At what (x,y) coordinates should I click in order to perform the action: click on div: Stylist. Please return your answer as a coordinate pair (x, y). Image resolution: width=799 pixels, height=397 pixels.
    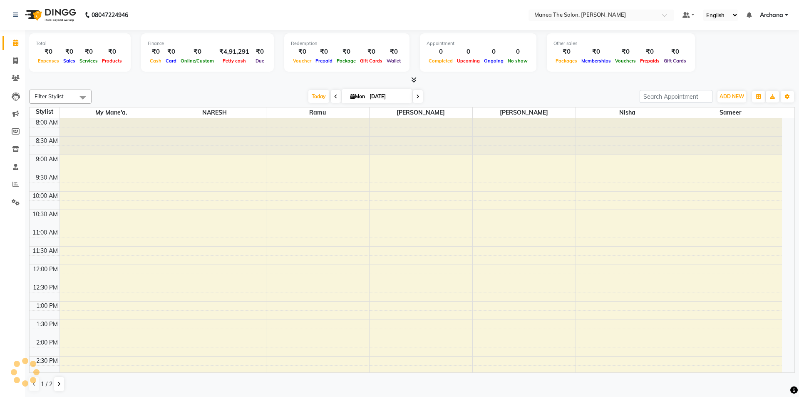
    Looking at the image, I should click on (45, 112).